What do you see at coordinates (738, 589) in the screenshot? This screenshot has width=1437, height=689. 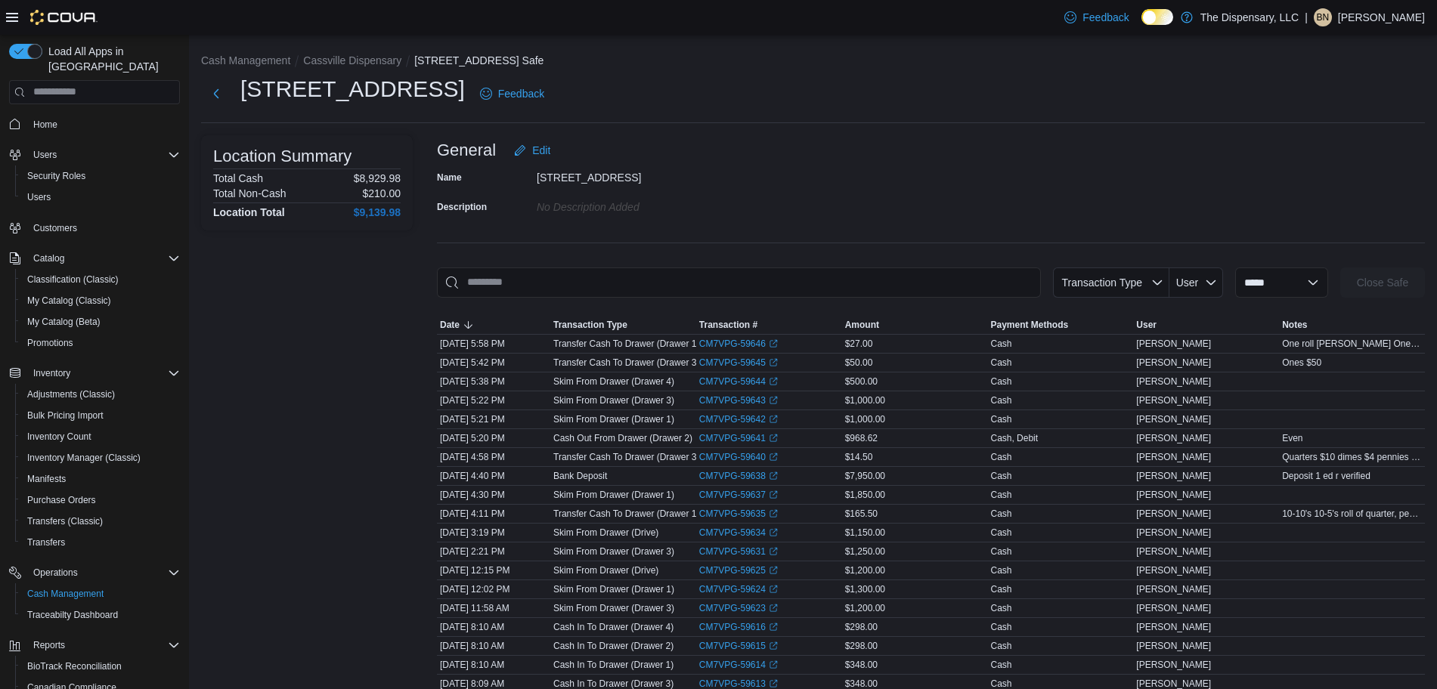 I see `a: CM7VPG-59624External link` at bounding box center [738, 589].